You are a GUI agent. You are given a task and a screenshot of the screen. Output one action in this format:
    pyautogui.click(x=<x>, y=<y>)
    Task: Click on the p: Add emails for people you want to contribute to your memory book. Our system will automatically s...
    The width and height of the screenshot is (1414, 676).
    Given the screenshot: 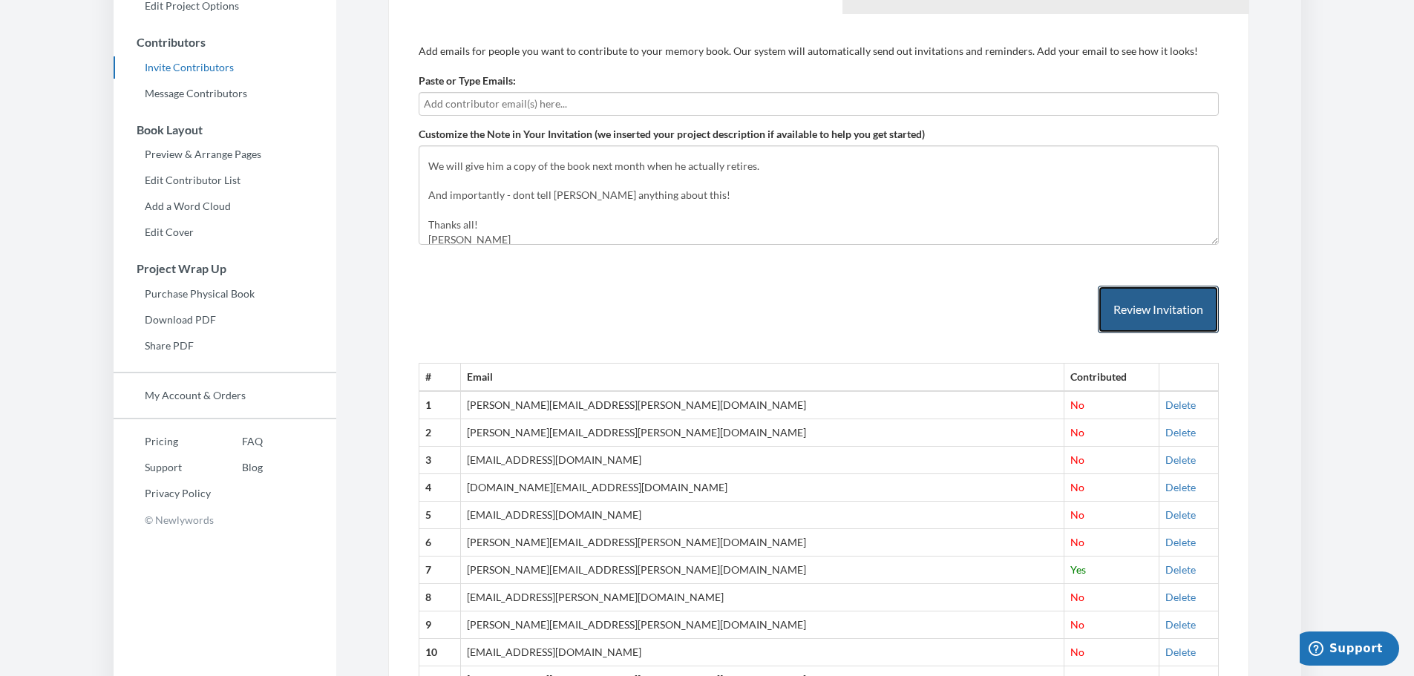 What is the action you would take?
    pyautogui.click(x=819, y=51)
    